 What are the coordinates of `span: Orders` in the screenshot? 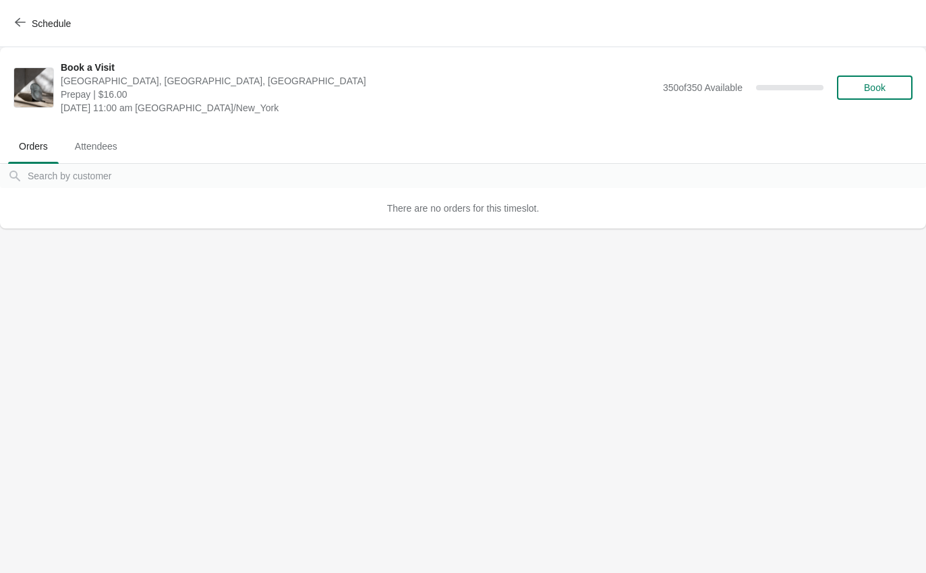 It's located at (33, 146).